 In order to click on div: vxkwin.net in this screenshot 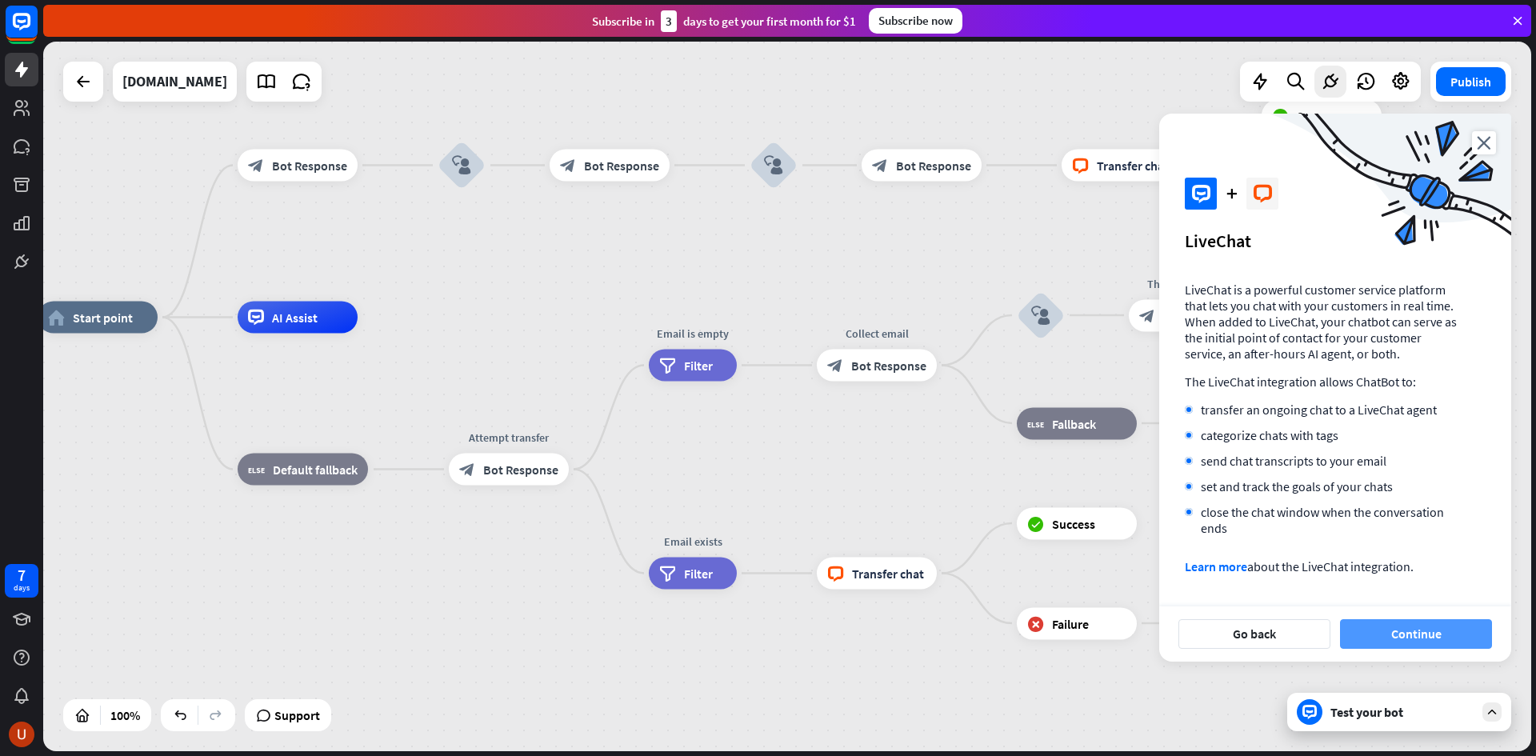, I will do `click(174, 82)`.